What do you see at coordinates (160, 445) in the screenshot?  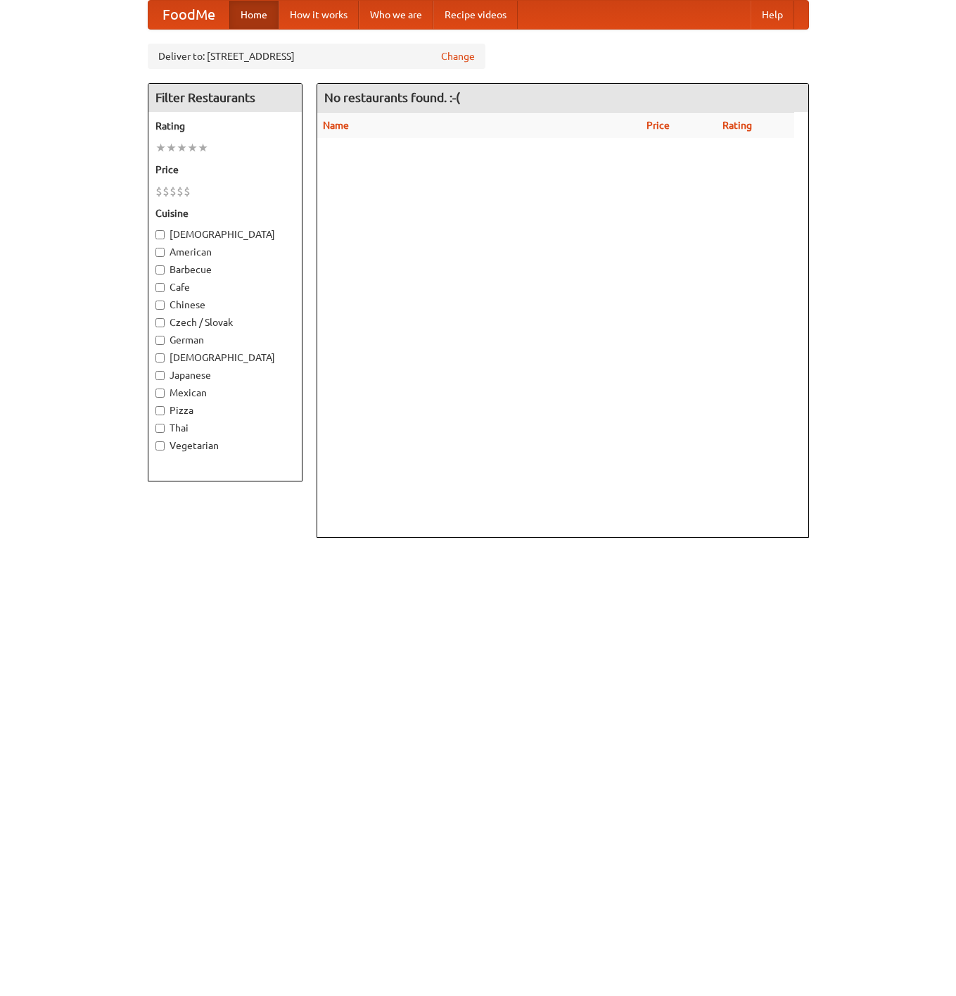 I see `input: Vegetarian` at bounding box center [160, 445].